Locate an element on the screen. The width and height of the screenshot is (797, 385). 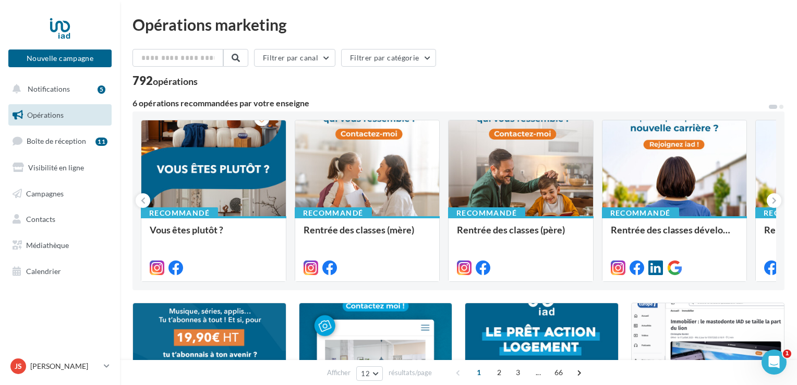
span: résultats/page is located at coordinates (410, 373).